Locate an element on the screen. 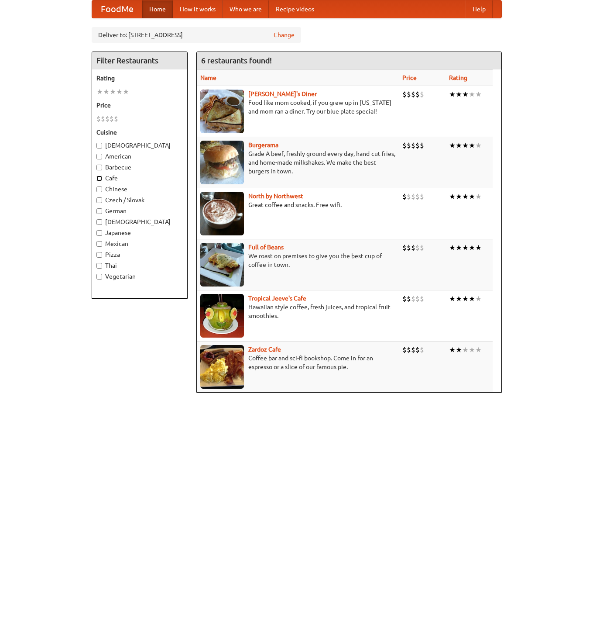 This screenshot has width=593, height=618. a: Help is located at coordinates (479, 9).